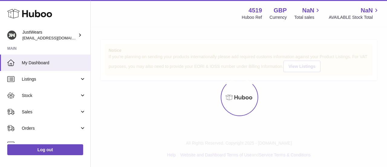 This screenshot has height=167, width=387. Describe the element at coordinates (307, 17) in the screenshot. I see `span: Total sales` at that location.